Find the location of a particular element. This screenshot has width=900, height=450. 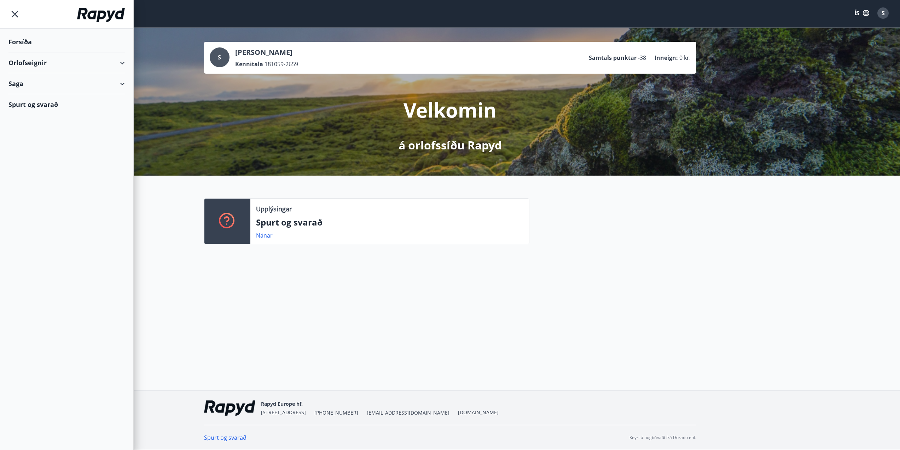

span: 181059-2659 is located at coordinates (281, 64).